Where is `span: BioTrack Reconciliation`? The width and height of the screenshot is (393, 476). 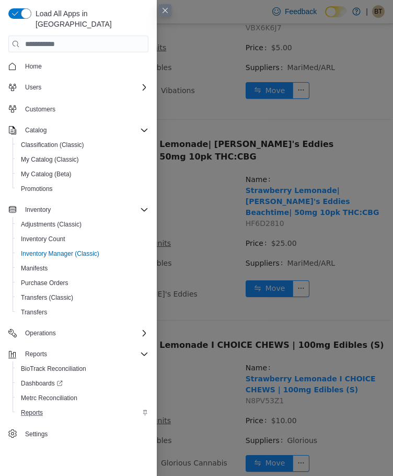
span: BioTrack Reconciliation is located at coordinates (53, 369).